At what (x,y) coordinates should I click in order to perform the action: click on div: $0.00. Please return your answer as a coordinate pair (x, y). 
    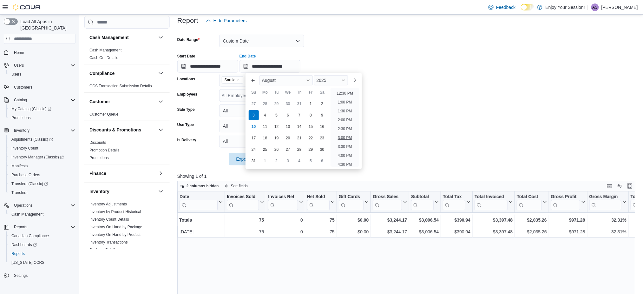
    Looking at the image, I should click on (354, 220).